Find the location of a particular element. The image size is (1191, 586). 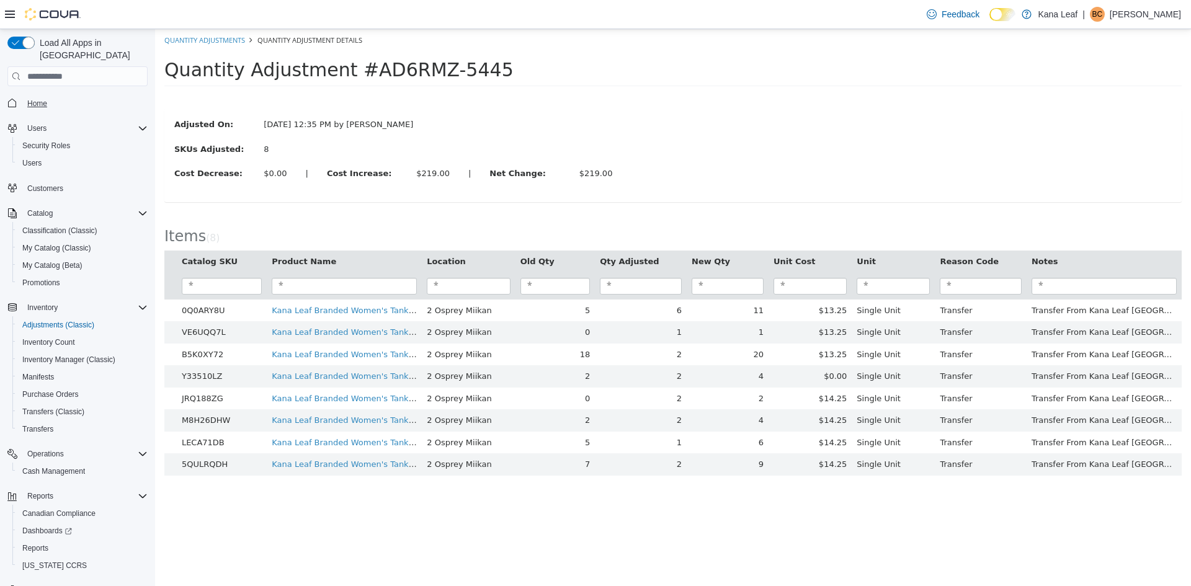

span: Purchase Orders is located at coordinates (83, 395).